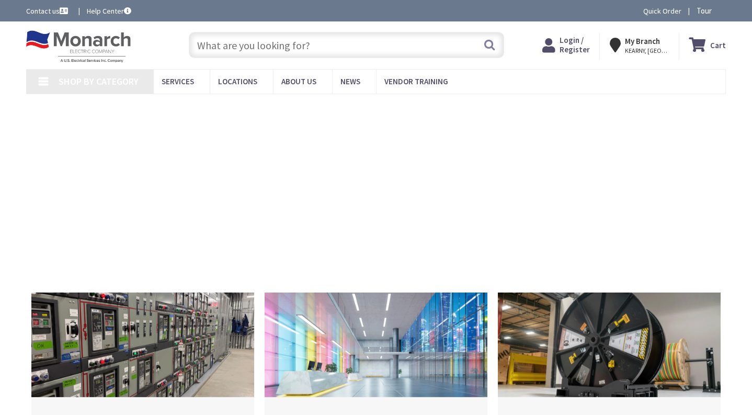 The width and height of the screenshot is (752, 415). What do you see at coordinates (48, 11) in the screenshot?
I see `a: Contact us` at bounding box center [48, 11].